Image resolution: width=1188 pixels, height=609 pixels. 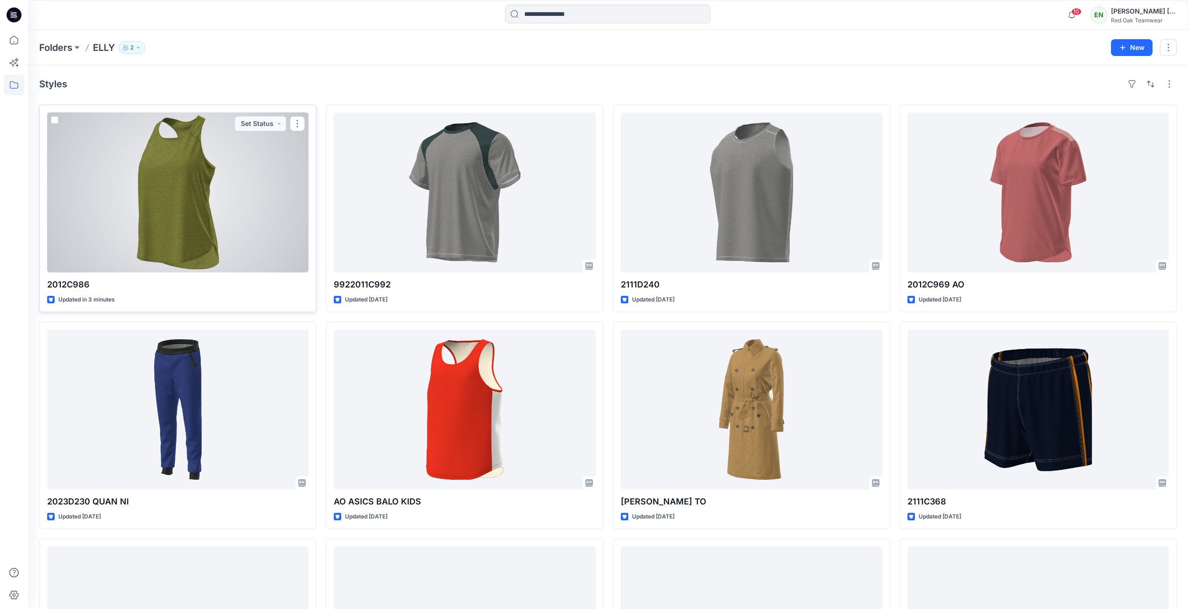 I want to click on a: AO ASICS BALO KIDS, so click(x=464, y=409).